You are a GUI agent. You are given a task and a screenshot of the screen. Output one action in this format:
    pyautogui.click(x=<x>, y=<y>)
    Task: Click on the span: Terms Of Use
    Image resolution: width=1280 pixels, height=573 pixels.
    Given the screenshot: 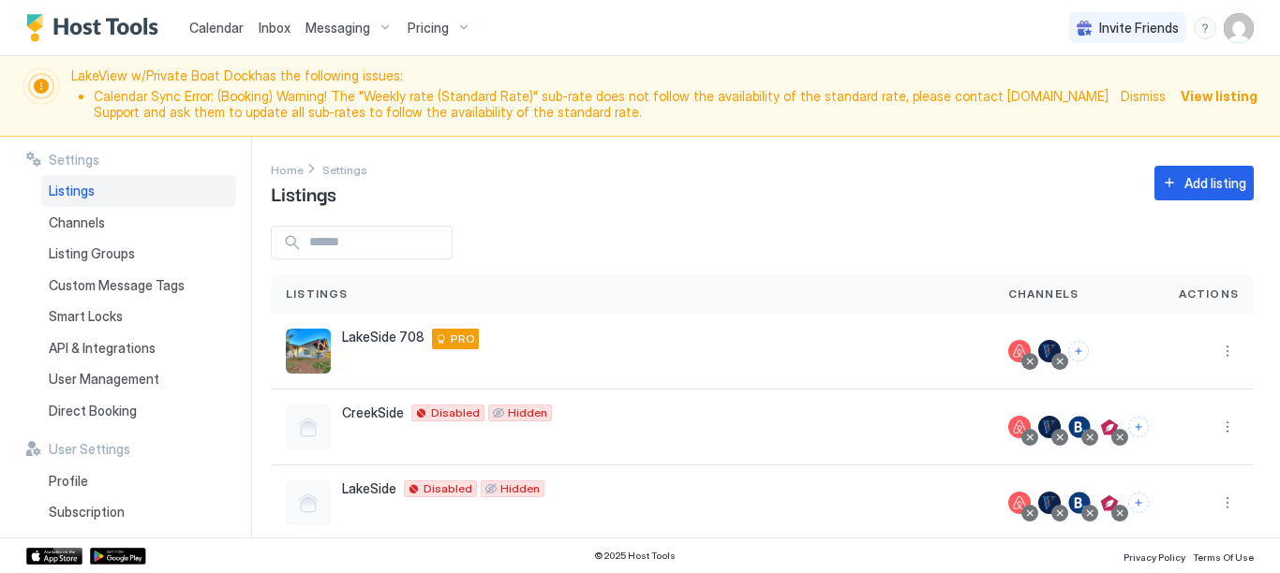 What is the action you would take?
    pyautogui.click(x=1223, y=557)
    